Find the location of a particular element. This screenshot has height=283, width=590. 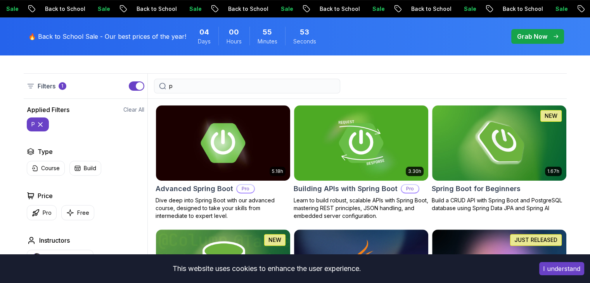

button: p is located at coordinates (38, 125).